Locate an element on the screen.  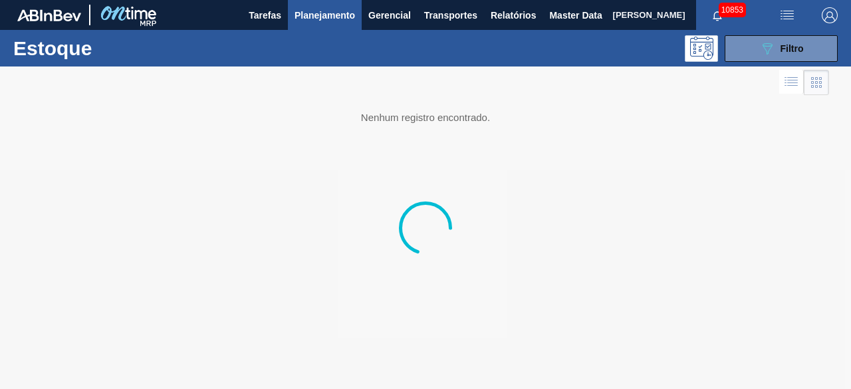
span: 10853 is located at coordinates (732, 10).